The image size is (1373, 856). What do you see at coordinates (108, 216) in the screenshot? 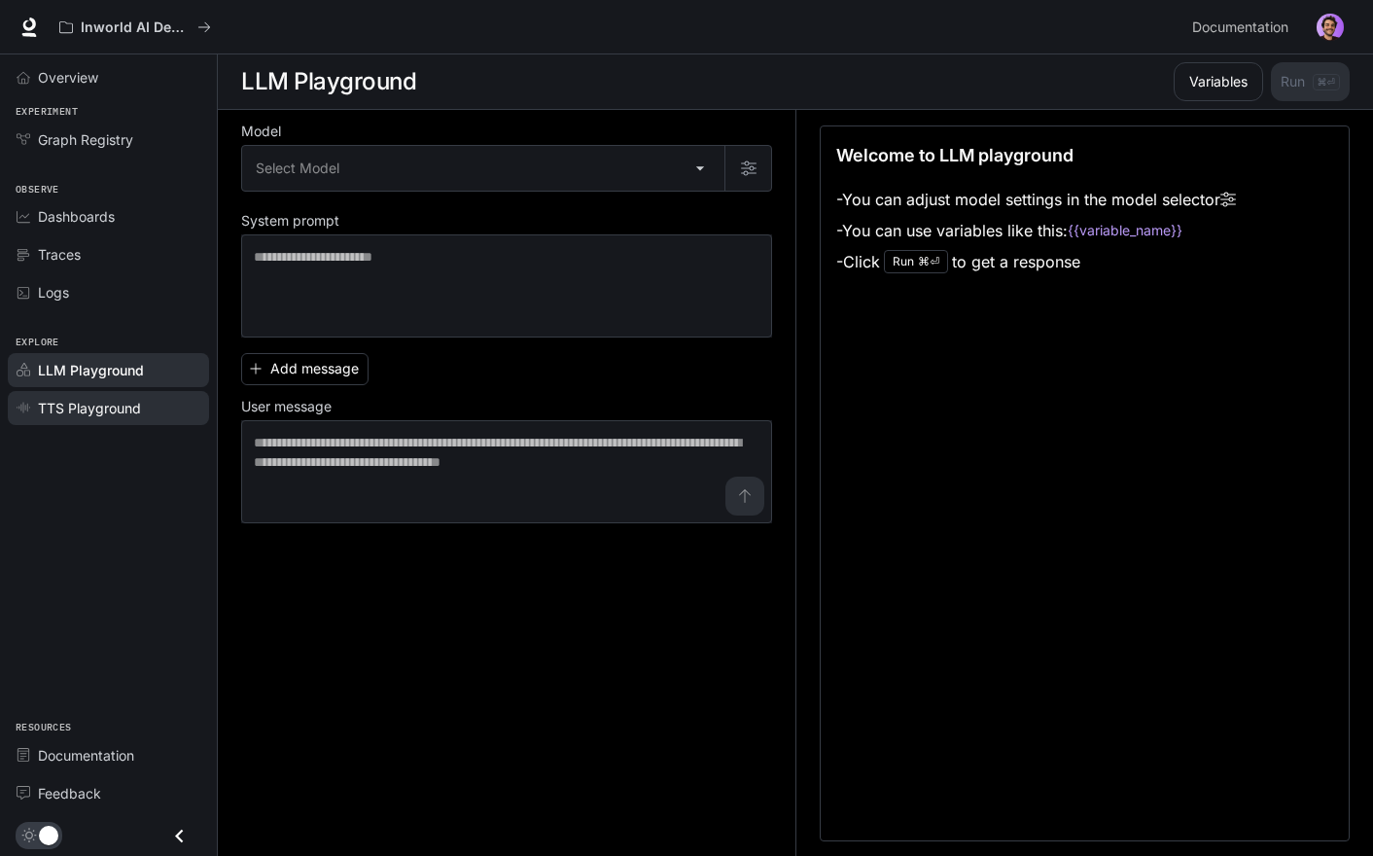
I see `a: Dashboards` at bounding box center [108, 216].